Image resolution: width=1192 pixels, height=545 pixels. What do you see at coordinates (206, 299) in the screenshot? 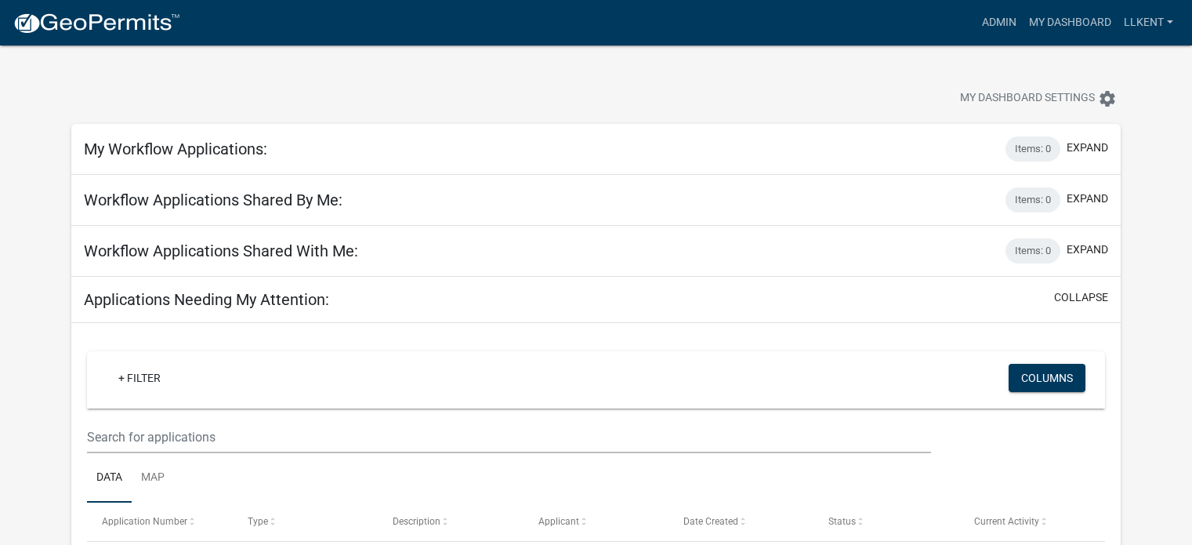
I see `h5: Applications Needing My Attention:` at bounding box center [206, 299].